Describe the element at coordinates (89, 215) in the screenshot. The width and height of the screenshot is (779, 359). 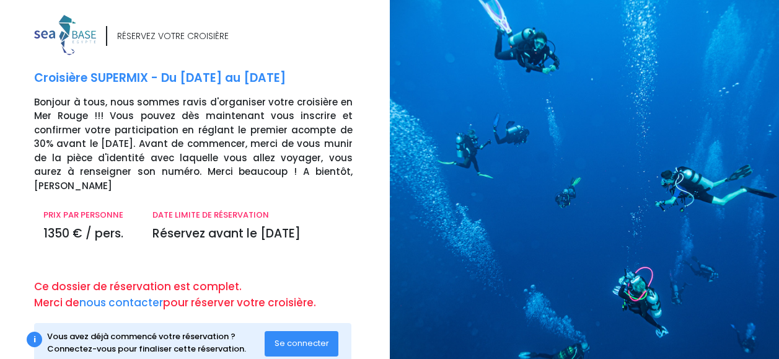
I see `p: PRIX PAR PERSONNE` at that location.